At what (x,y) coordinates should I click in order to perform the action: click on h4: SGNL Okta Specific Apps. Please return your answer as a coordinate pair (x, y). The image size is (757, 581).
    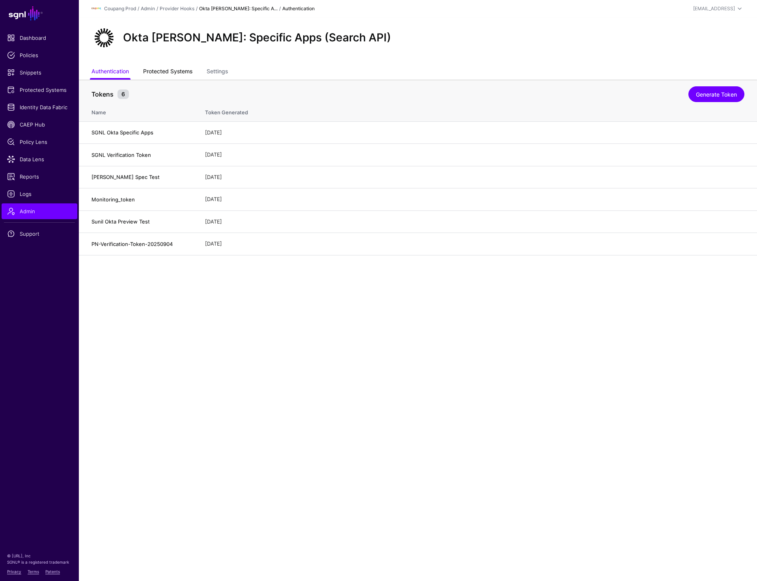
    Looking at the image, I should click on (140, 132).